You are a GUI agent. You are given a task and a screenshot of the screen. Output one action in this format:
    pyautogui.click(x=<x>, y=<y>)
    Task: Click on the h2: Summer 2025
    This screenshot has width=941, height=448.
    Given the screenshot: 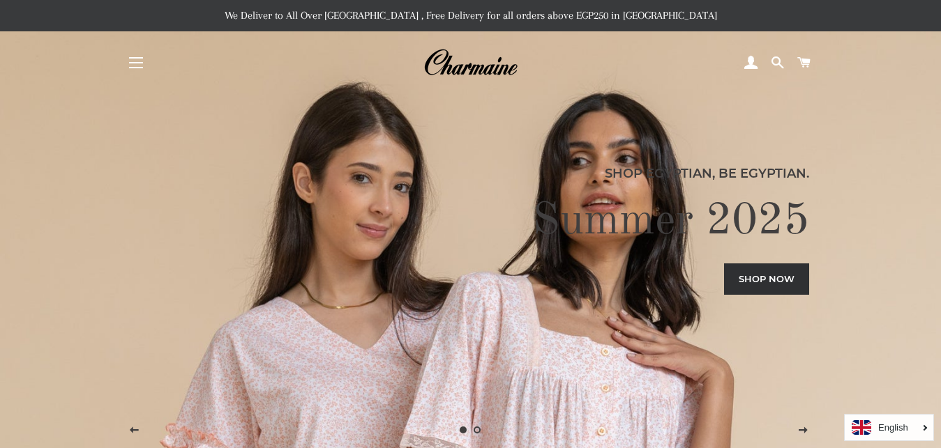 What is the action you would take?
    pyautogui.click(x=470, y=222)
    